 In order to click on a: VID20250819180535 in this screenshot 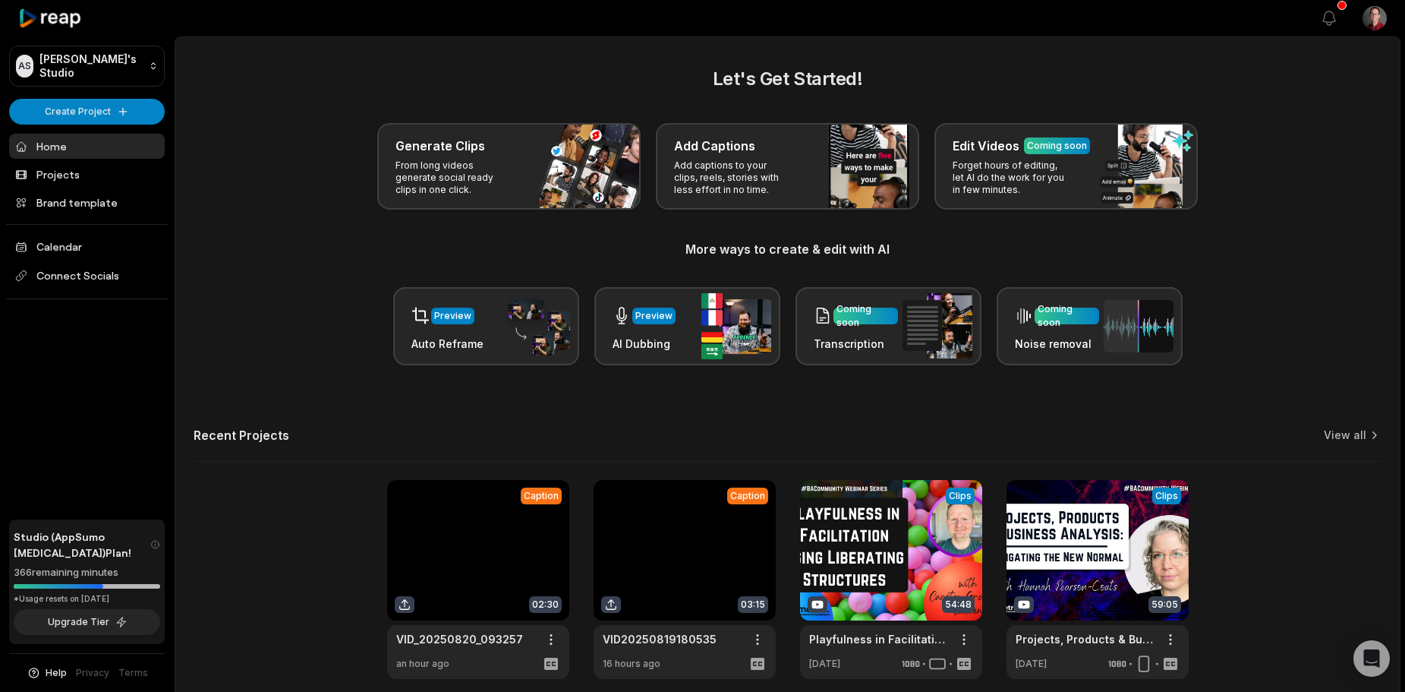, I will do `click(660, 638)`.